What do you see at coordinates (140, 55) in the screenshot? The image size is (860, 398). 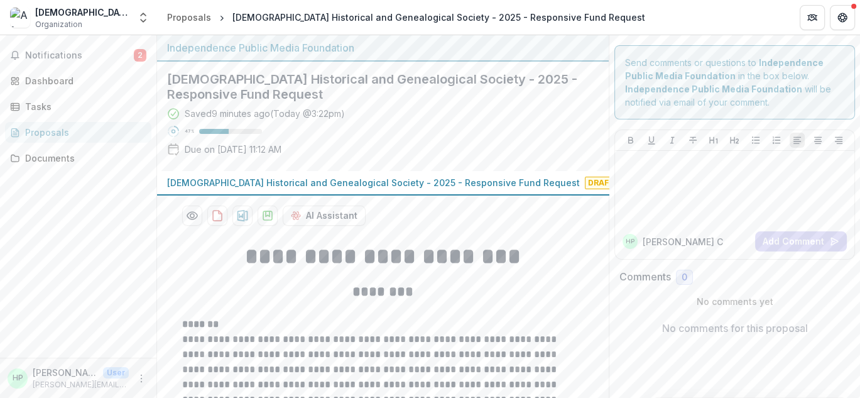 I see `span: 2` at bounding box center [140, 55].